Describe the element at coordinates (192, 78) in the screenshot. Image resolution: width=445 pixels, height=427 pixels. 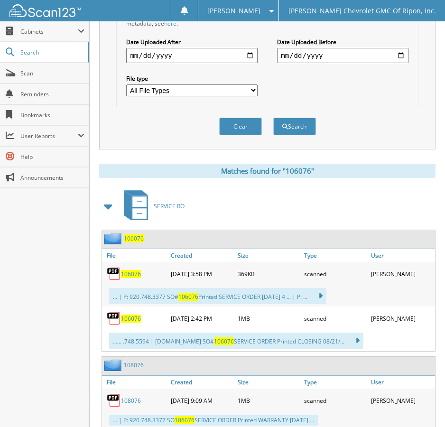
I see `label: File type` at that location.